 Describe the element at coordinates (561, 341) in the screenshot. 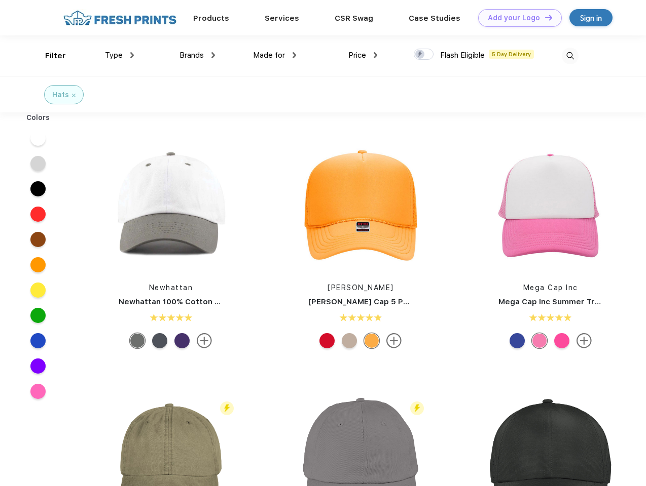

I see `div: Neon Pink With Black` at that location.